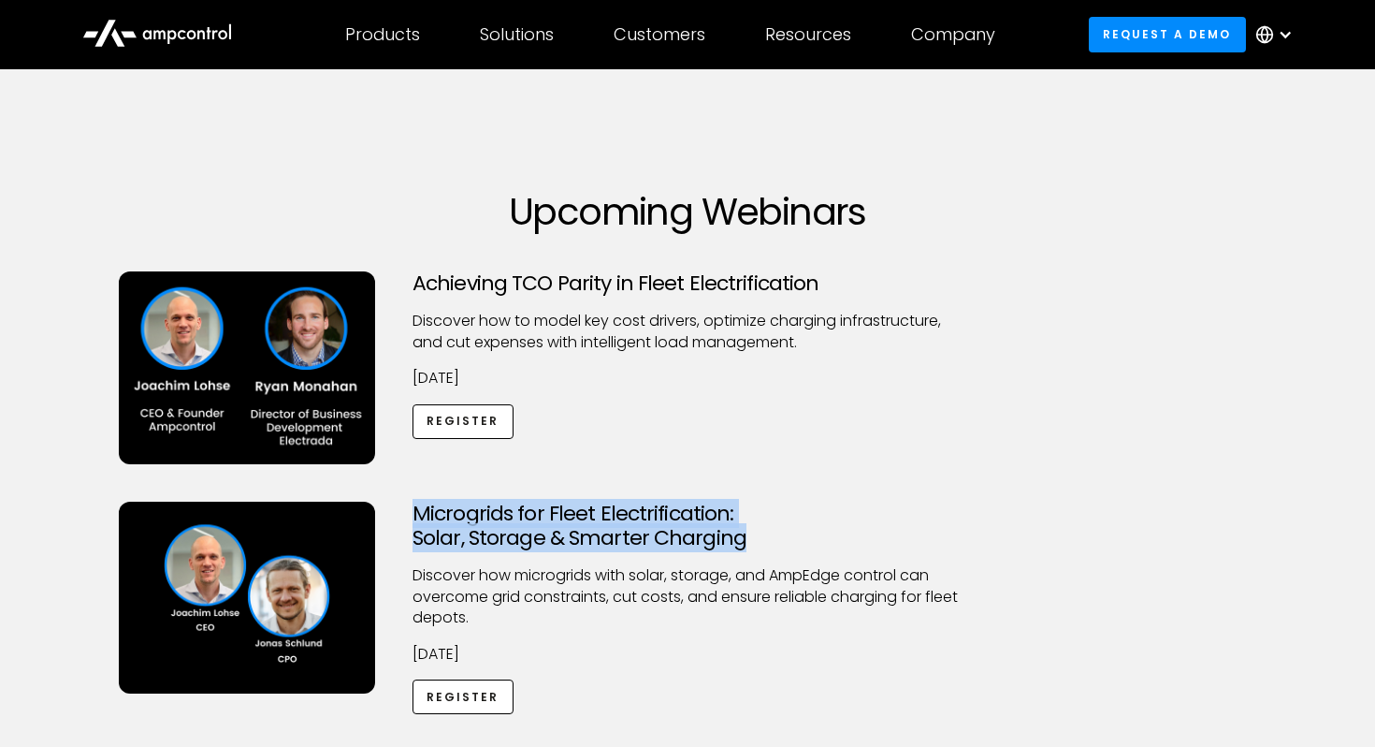 This screenshot has width=1375, height=747. Describe the element at coordinates (953, 35) in the screenshot. I see `div: Company` at that location.